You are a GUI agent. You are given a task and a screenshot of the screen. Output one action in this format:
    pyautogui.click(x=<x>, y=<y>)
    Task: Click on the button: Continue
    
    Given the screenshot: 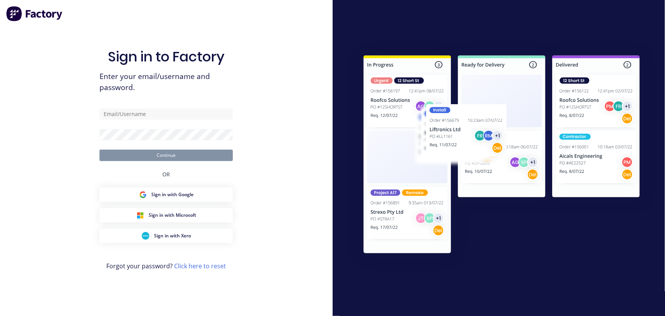 What is the action you would take?
    pyautogui.click(x=166, y=155)
    